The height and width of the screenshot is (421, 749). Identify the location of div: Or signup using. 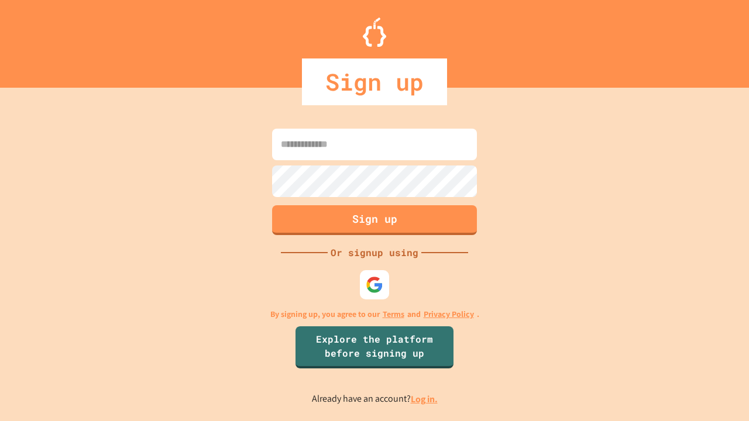
(374, 253).